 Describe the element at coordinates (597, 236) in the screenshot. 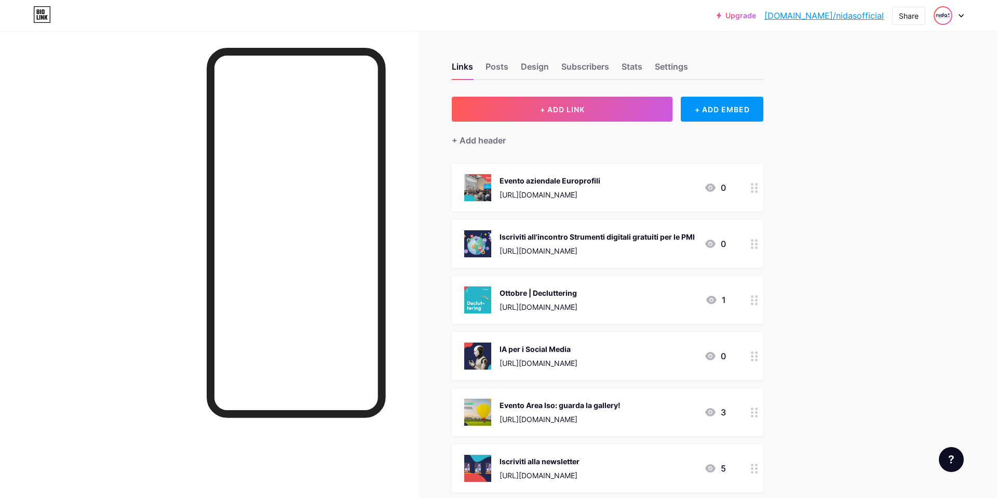

I see `div: Iscriviti all'incontro Strumenti digitali gratuiti per le PMI` at that location.